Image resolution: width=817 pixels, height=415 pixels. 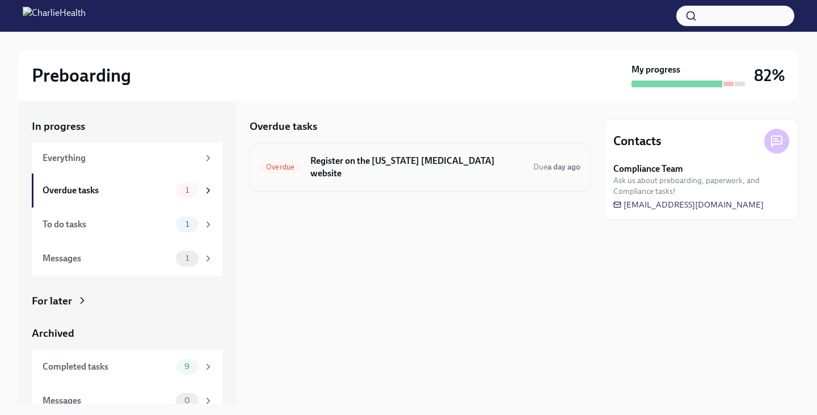 I want to click on strong: a day ago, so click(x=564, y=167).